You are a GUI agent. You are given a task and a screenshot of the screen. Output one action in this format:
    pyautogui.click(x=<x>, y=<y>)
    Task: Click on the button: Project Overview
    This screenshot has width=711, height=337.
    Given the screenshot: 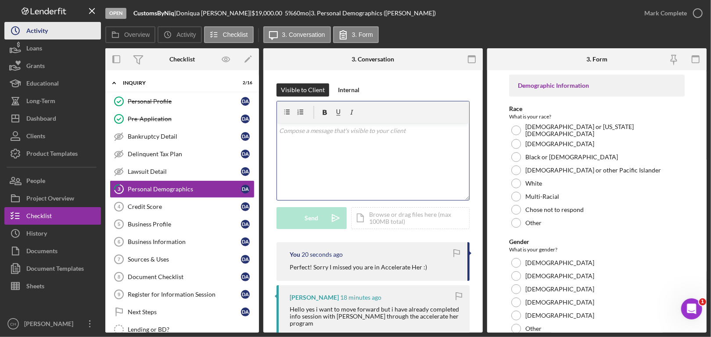 What is the action you would take?
    pyautogui.click(x=53, y=198)
    